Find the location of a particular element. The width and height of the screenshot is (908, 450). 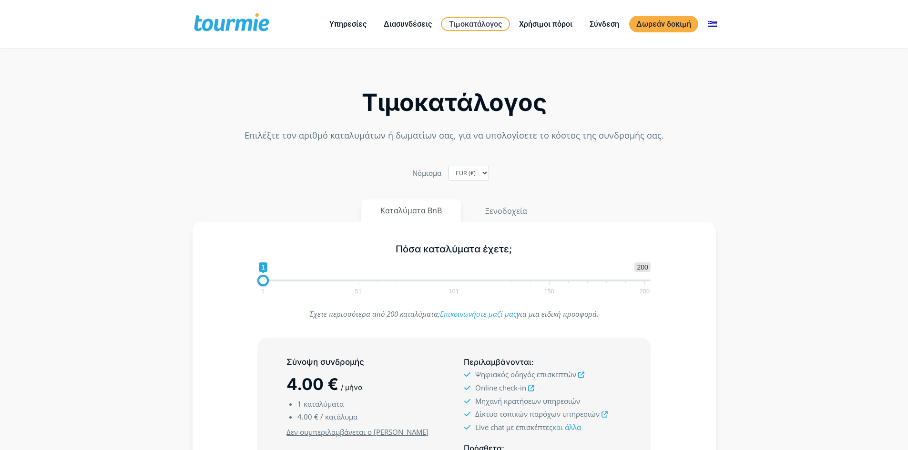

a: Χρήσιμοι πόροι is located at coordinates (546, 24).